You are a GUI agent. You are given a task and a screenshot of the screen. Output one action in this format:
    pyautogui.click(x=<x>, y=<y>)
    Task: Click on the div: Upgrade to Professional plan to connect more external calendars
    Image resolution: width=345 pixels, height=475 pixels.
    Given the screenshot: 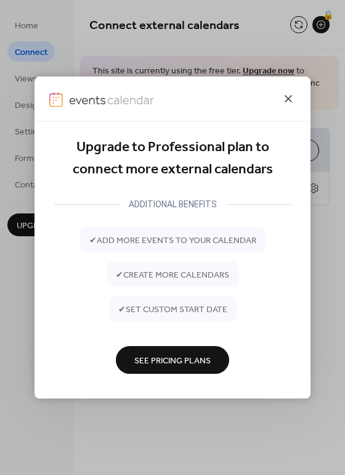 What is the action you would take?
    pyautogui.click(x=173, y=158)
    